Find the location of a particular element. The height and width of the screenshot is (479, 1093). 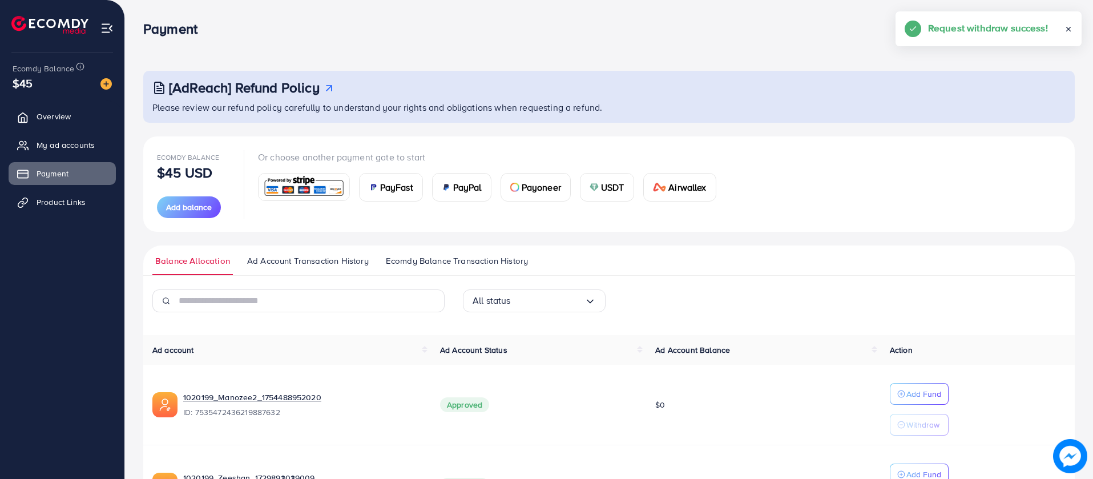

p: Withdraw is located at coordinates (923, 425).